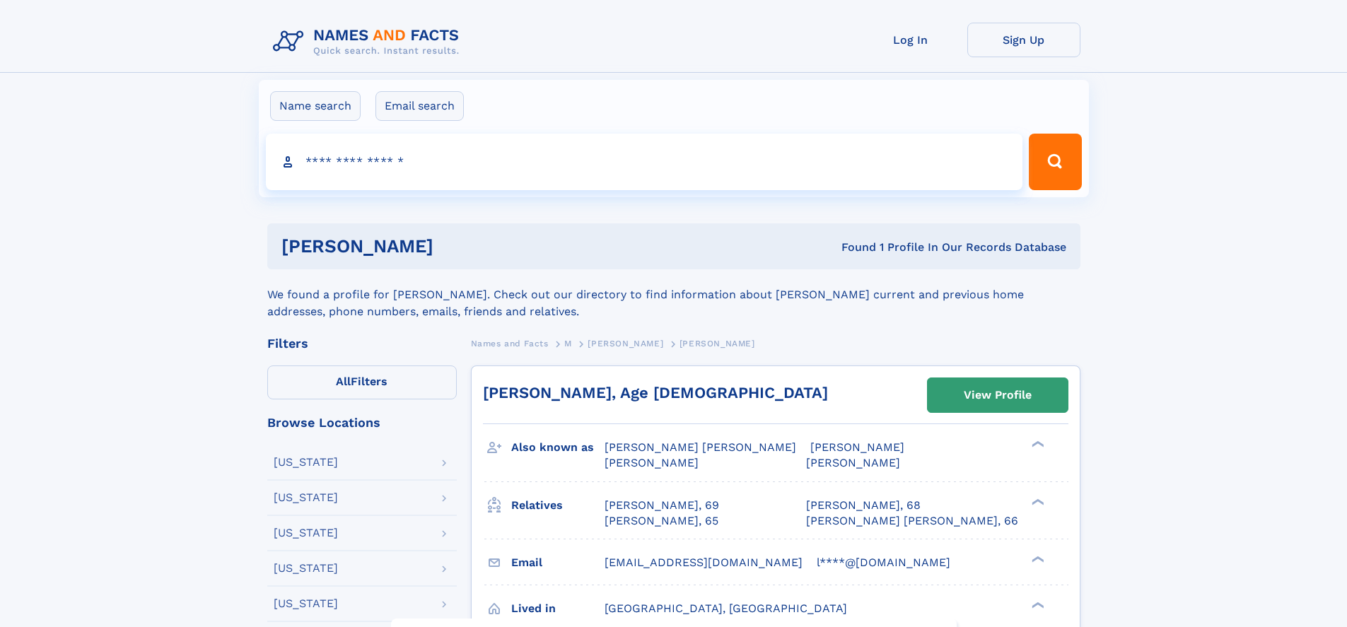 The height and width of the screenshot is (627, 1347). What do you see at coordinates (343, 381) in the screenshot?
I see `span: All` at bounding box center [343, 381].